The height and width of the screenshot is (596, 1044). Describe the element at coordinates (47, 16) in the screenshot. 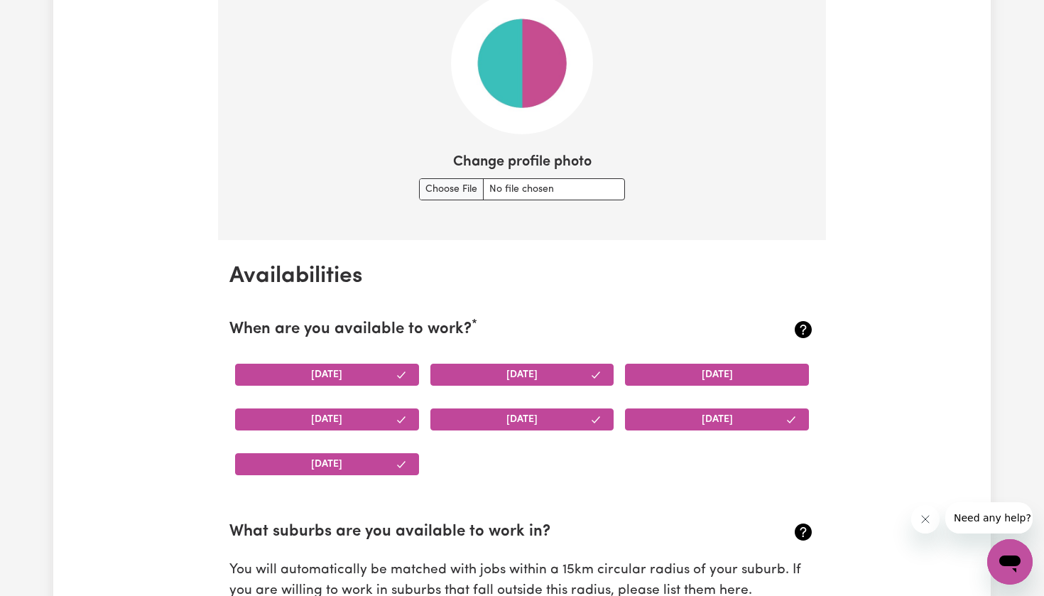

I see `span: Need any help?` at that location.